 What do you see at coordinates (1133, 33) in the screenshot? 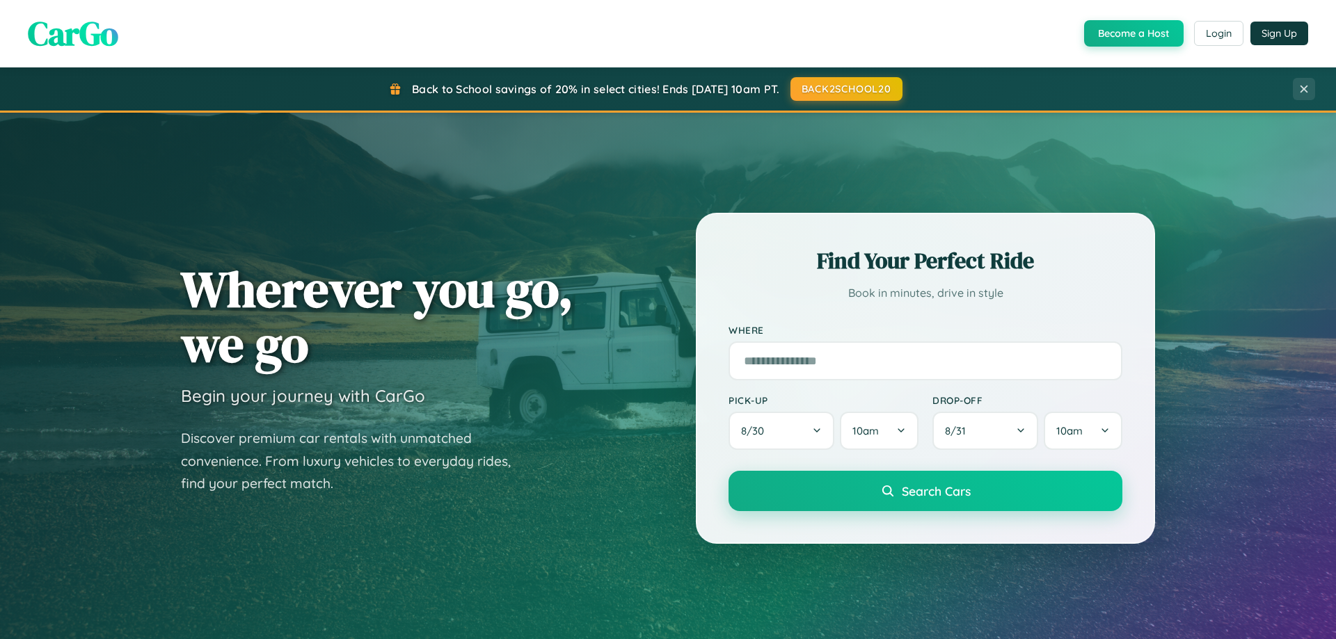
I see `button: Become a Host` at bounding box center [1133, 33].